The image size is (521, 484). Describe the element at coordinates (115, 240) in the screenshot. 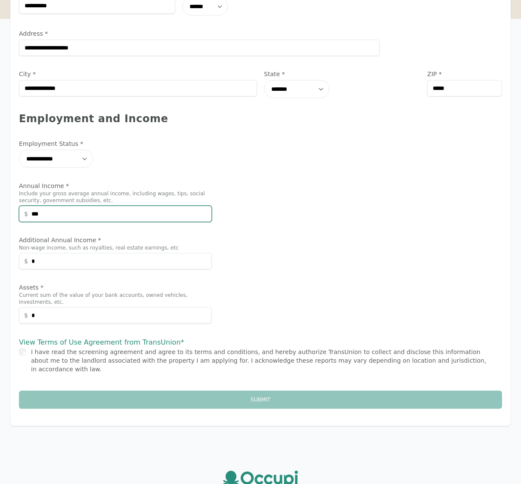

I see `label: Additional Annual Income *` at that location.